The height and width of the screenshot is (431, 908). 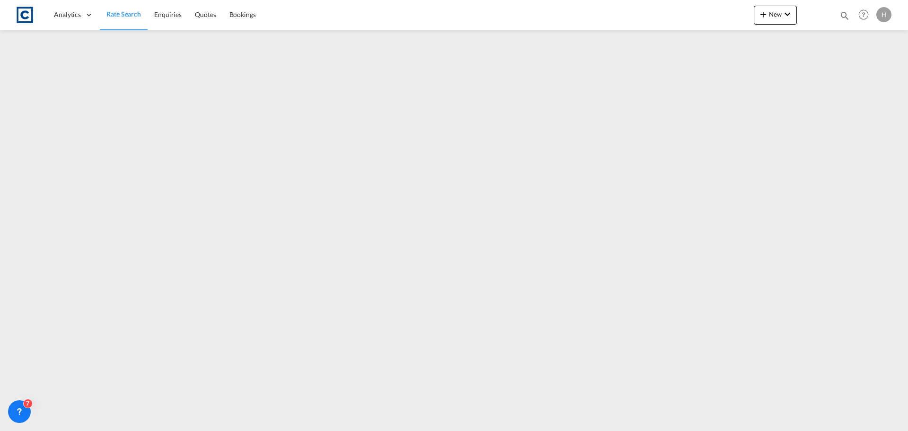 I want to click on span: Bookings, so click(x=243, y=14).